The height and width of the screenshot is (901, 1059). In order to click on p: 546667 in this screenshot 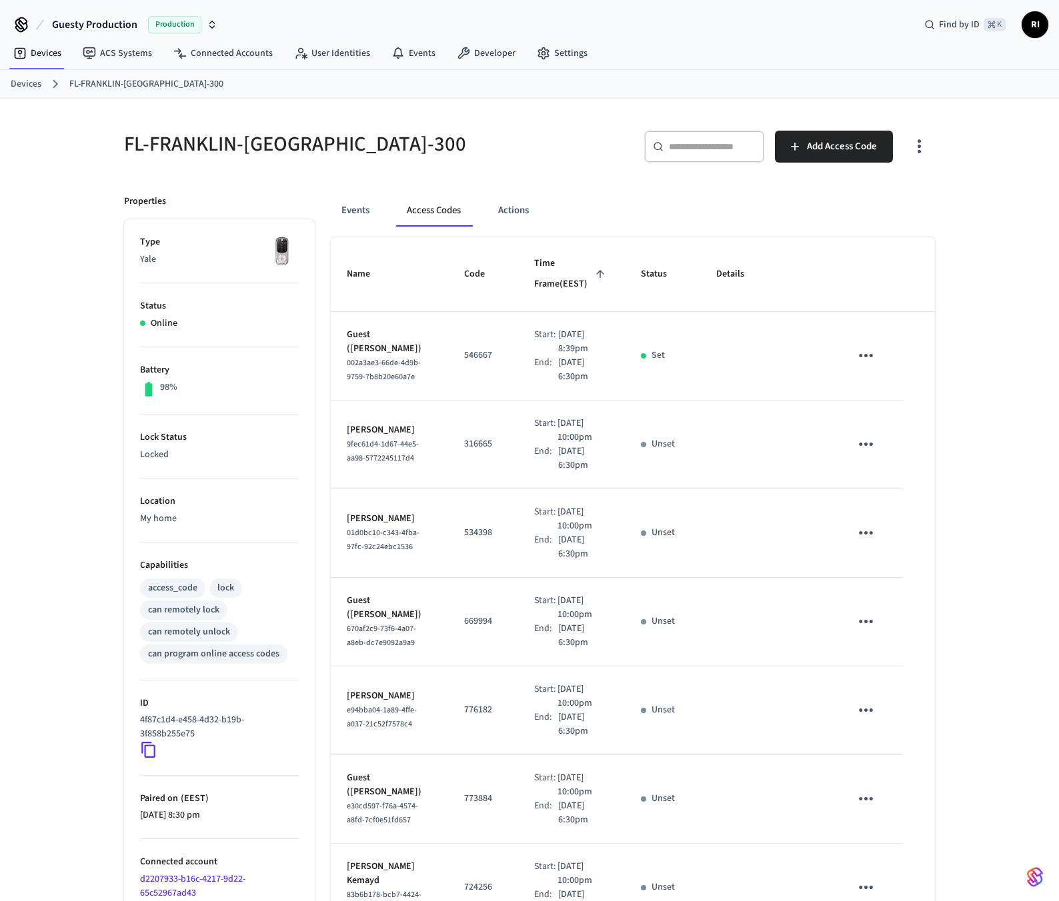, I will do `click(483, 355)`.